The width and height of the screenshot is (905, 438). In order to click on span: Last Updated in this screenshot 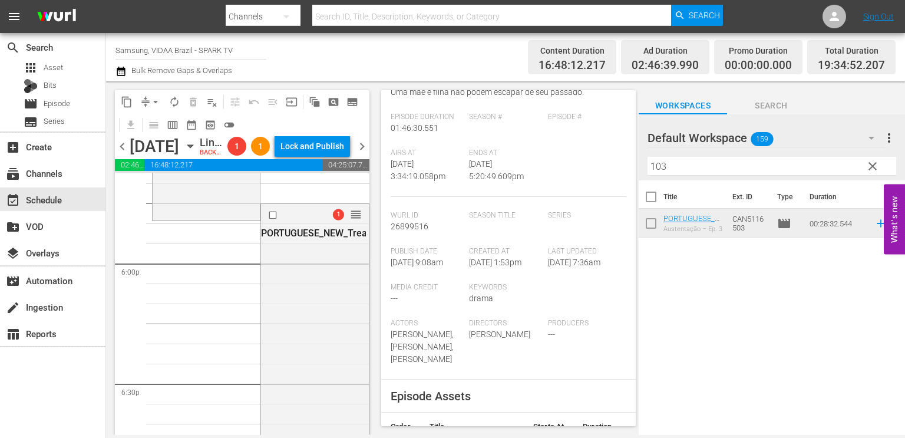, I will do `click(584, 252)`.